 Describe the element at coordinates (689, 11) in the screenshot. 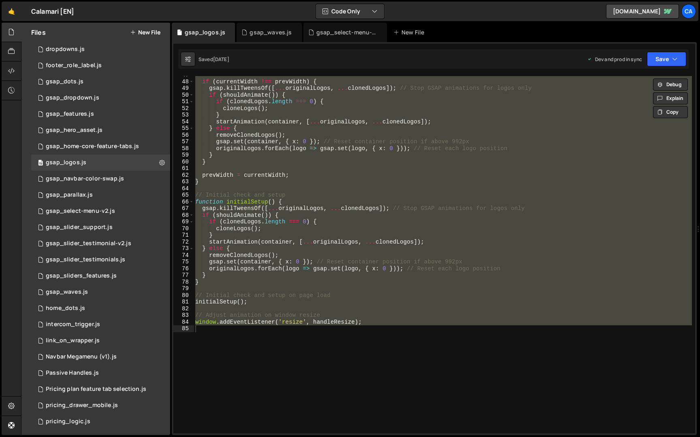

I see `div: Ca` at that location.